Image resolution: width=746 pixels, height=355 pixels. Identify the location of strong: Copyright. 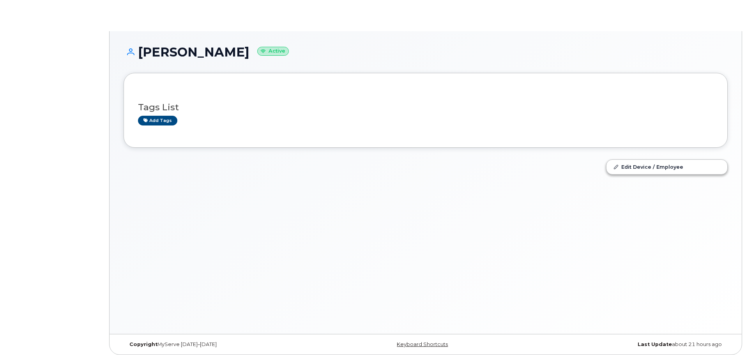
(144, 344).